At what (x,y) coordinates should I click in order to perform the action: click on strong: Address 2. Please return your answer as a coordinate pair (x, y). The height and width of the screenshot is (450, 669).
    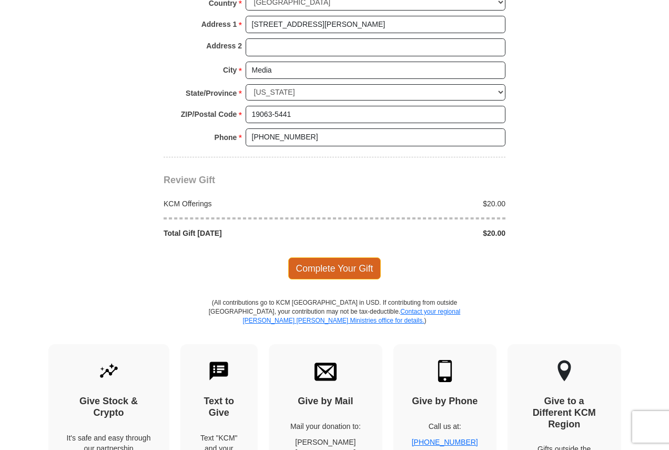
    Looking at the image, I should click on (224, 46).